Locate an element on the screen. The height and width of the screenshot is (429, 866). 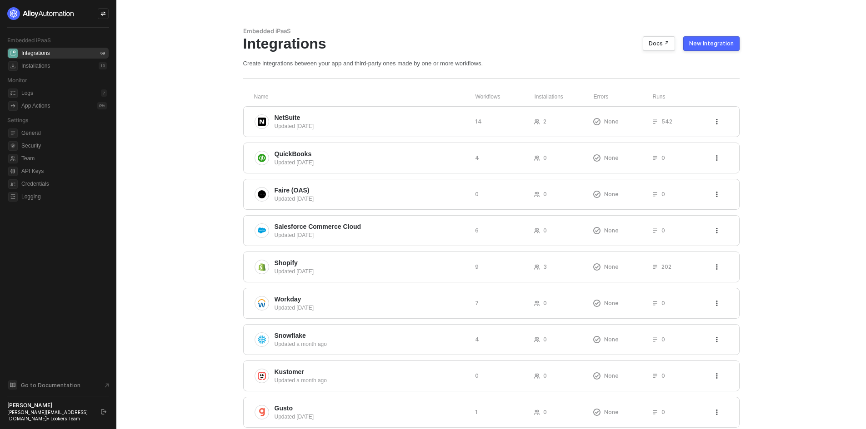
span: api-key is located at coordinates (13, 171).